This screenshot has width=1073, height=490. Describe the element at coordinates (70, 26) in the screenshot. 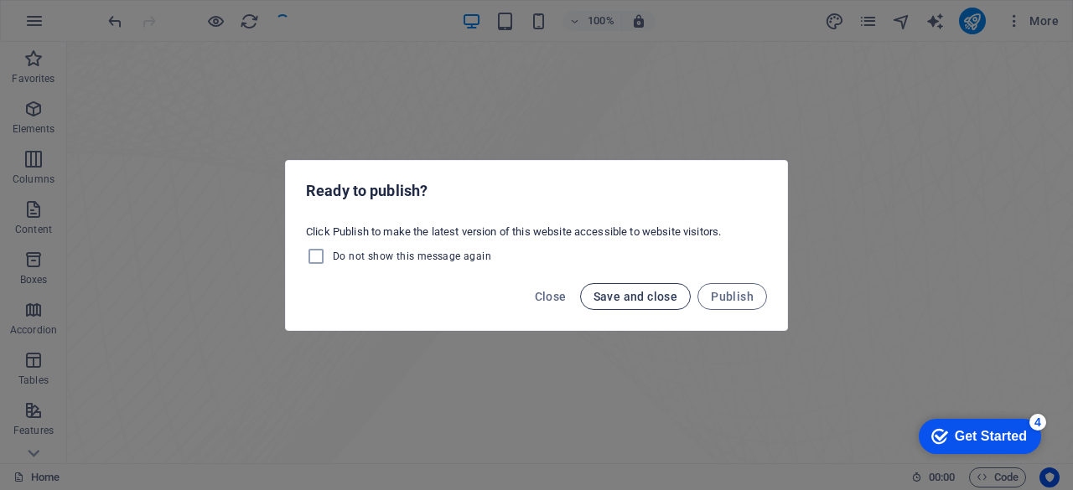

I see `div: Get Started 4 items remaining, 20% complete` at that location.